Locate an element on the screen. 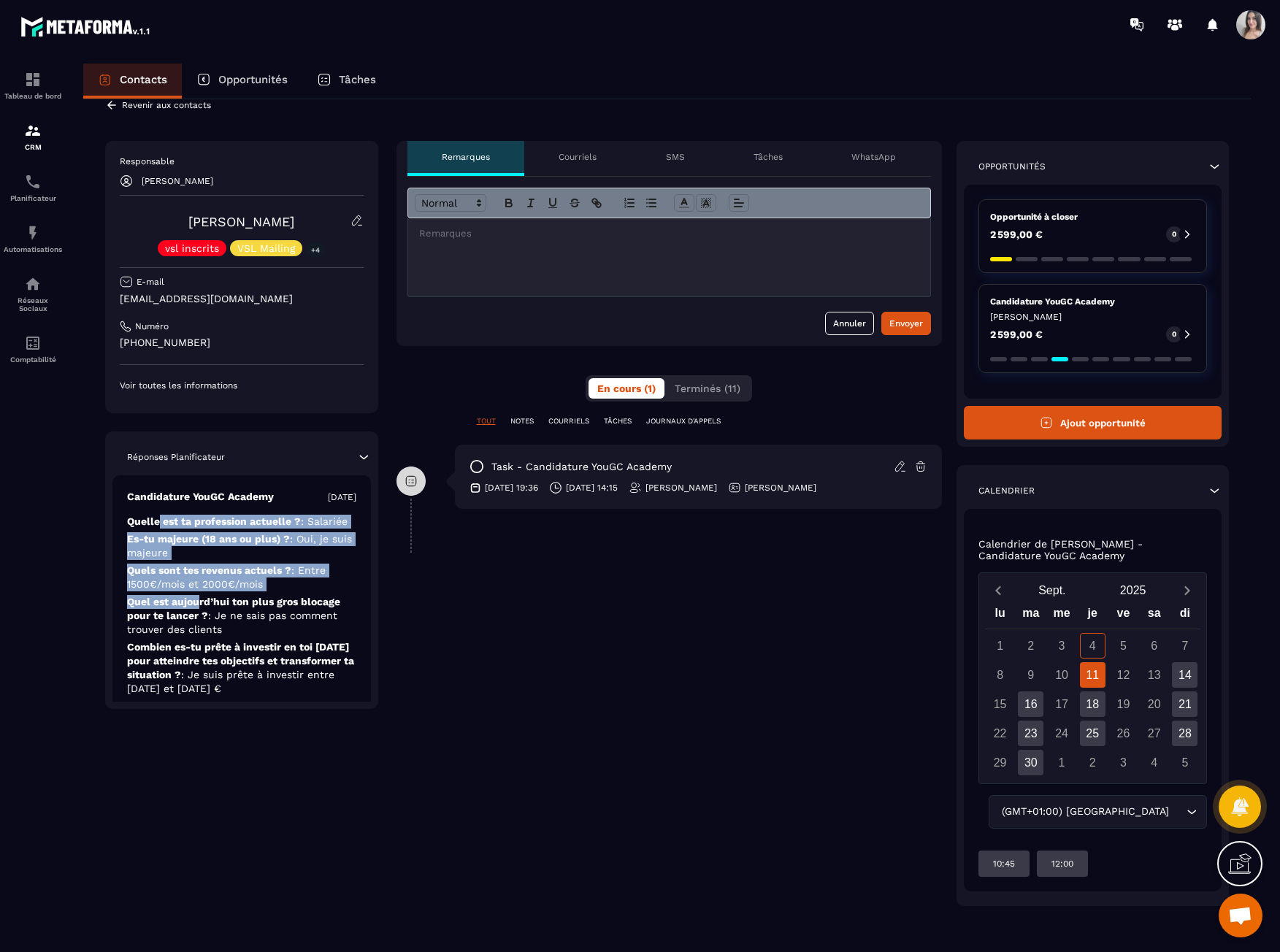 This screenshot has width=1280, height=952. img: formation is located at coordinates (33, 80).